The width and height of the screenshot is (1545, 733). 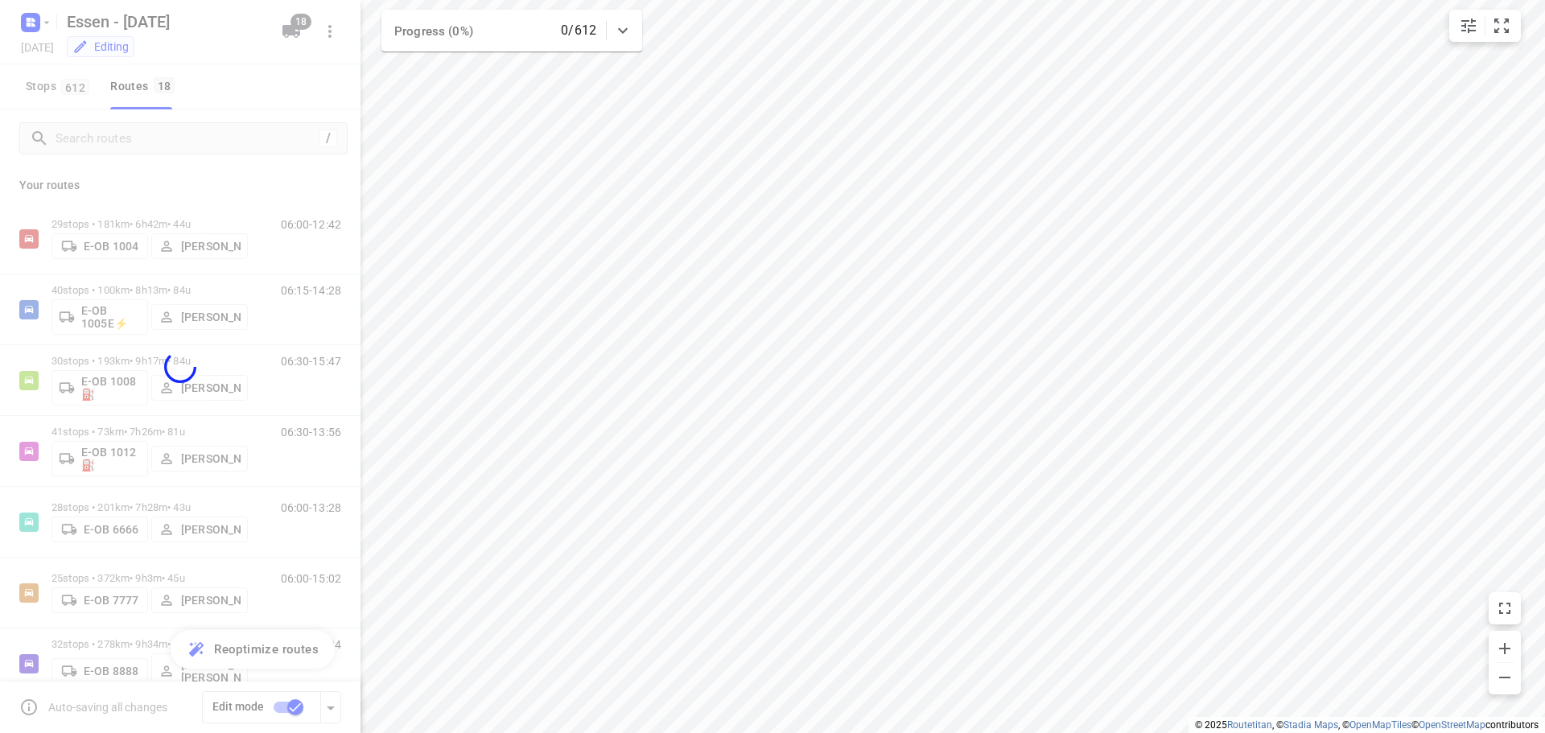 I want to click on li: © 2025 , © , © © contributors, so click(x=1366, y=725).